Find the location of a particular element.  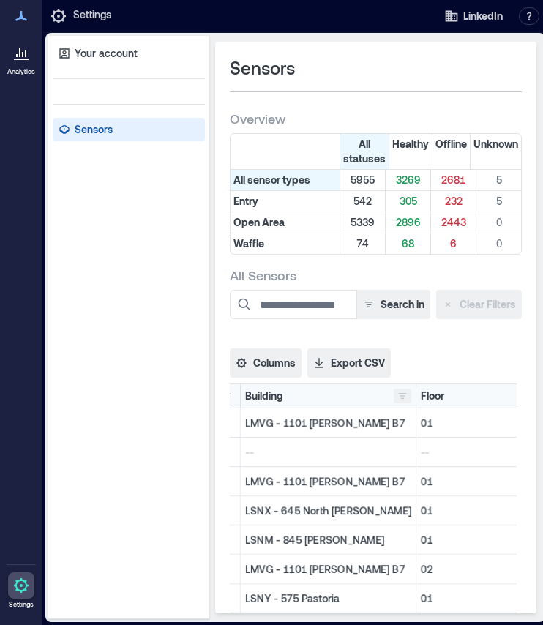

p: 74 is located at coordinates (362, 244).